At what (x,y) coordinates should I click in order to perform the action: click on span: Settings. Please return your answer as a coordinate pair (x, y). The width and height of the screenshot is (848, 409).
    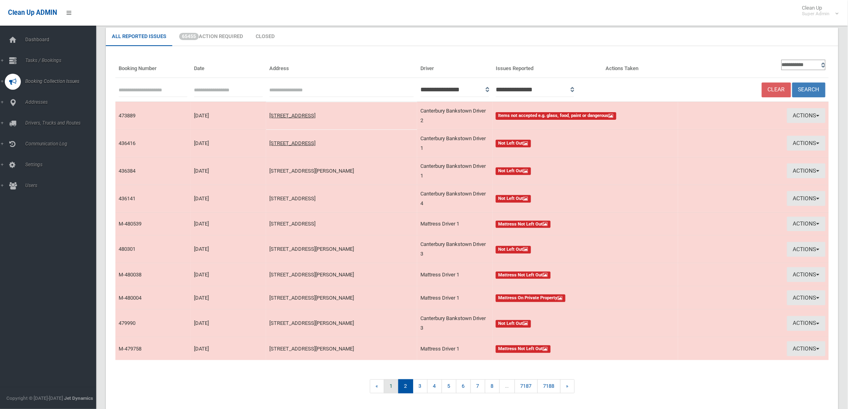
    Looking at the image, I should click on (63, 165).